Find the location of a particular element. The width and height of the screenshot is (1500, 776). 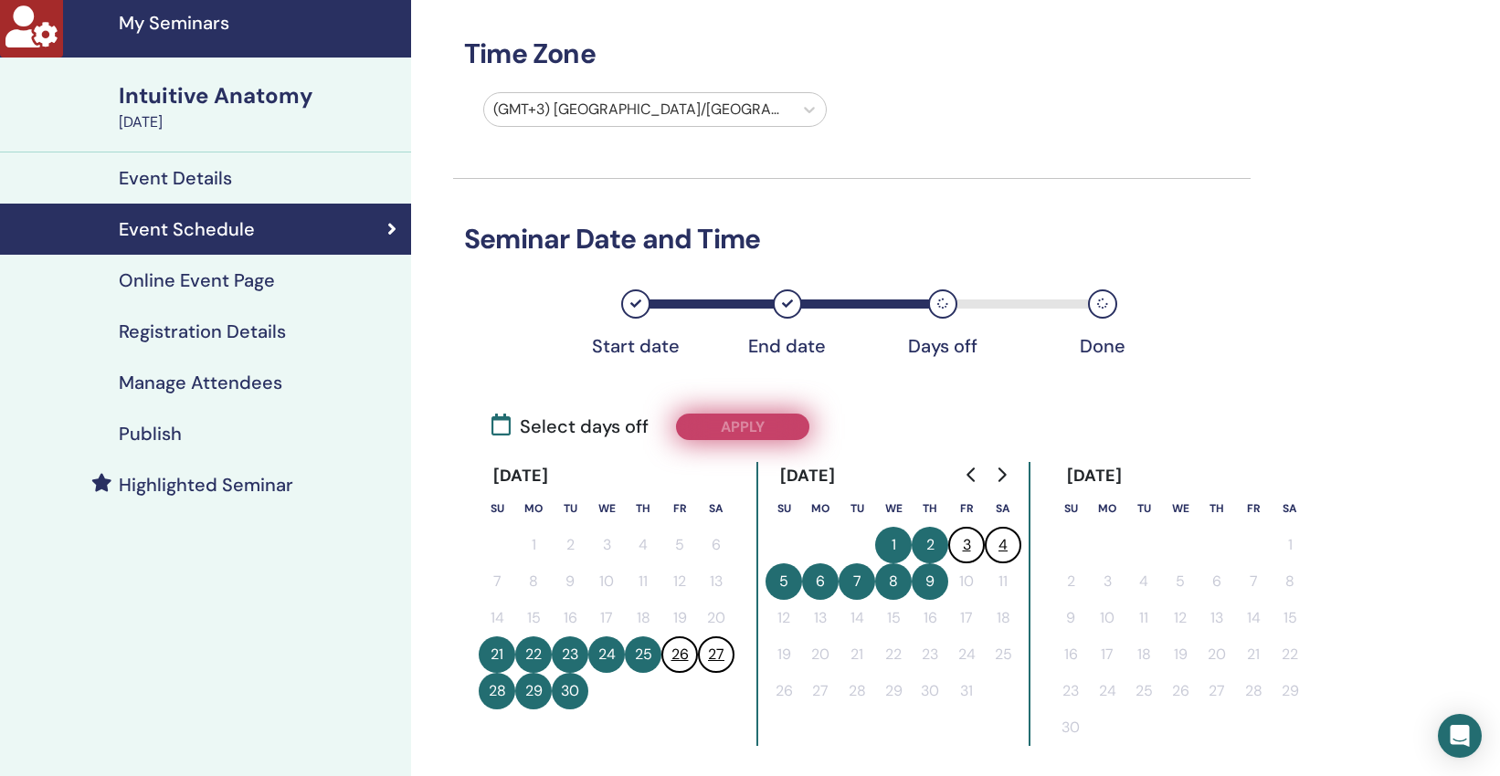

div: Intuitive Anatomy is located at coordinates (259, 96).